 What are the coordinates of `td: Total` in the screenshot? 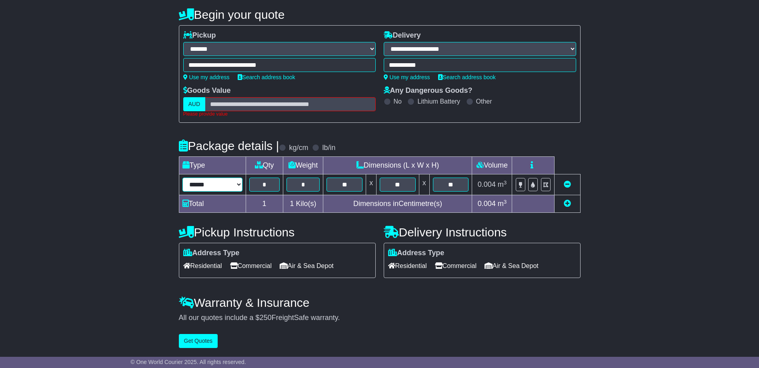 It's located at (212, 204).